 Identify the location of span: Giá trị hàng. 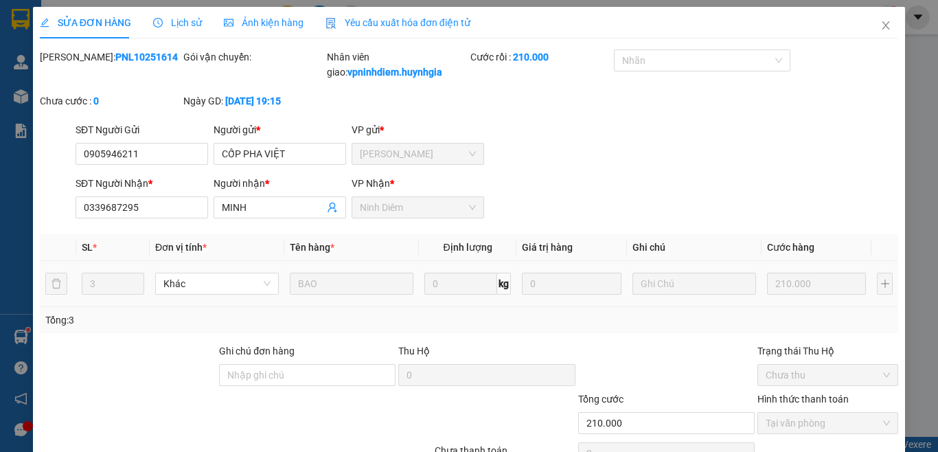
(547, 247).